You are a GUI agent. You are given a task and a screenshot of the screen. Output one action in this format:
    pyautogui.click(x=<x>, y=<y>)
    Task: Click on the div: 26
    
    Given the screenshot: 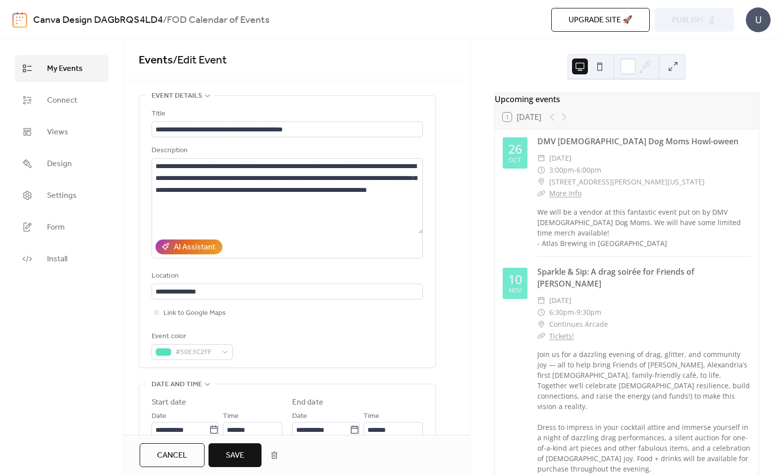 What is the action you would take?
    pyautogui.click(x=515, y=149)
    